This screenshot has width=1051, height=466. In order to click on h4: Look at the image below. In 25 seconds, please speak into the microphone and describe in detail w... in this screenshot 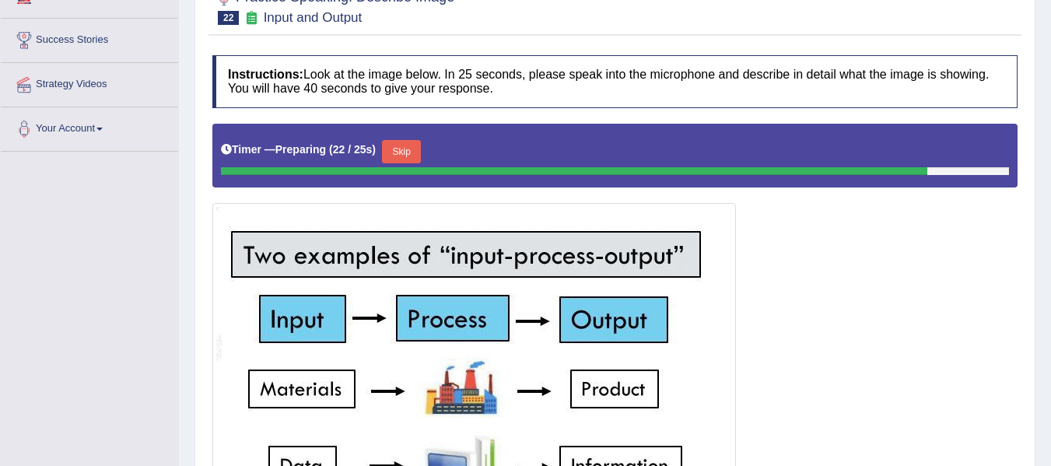, I will do `click(615, 81)`.